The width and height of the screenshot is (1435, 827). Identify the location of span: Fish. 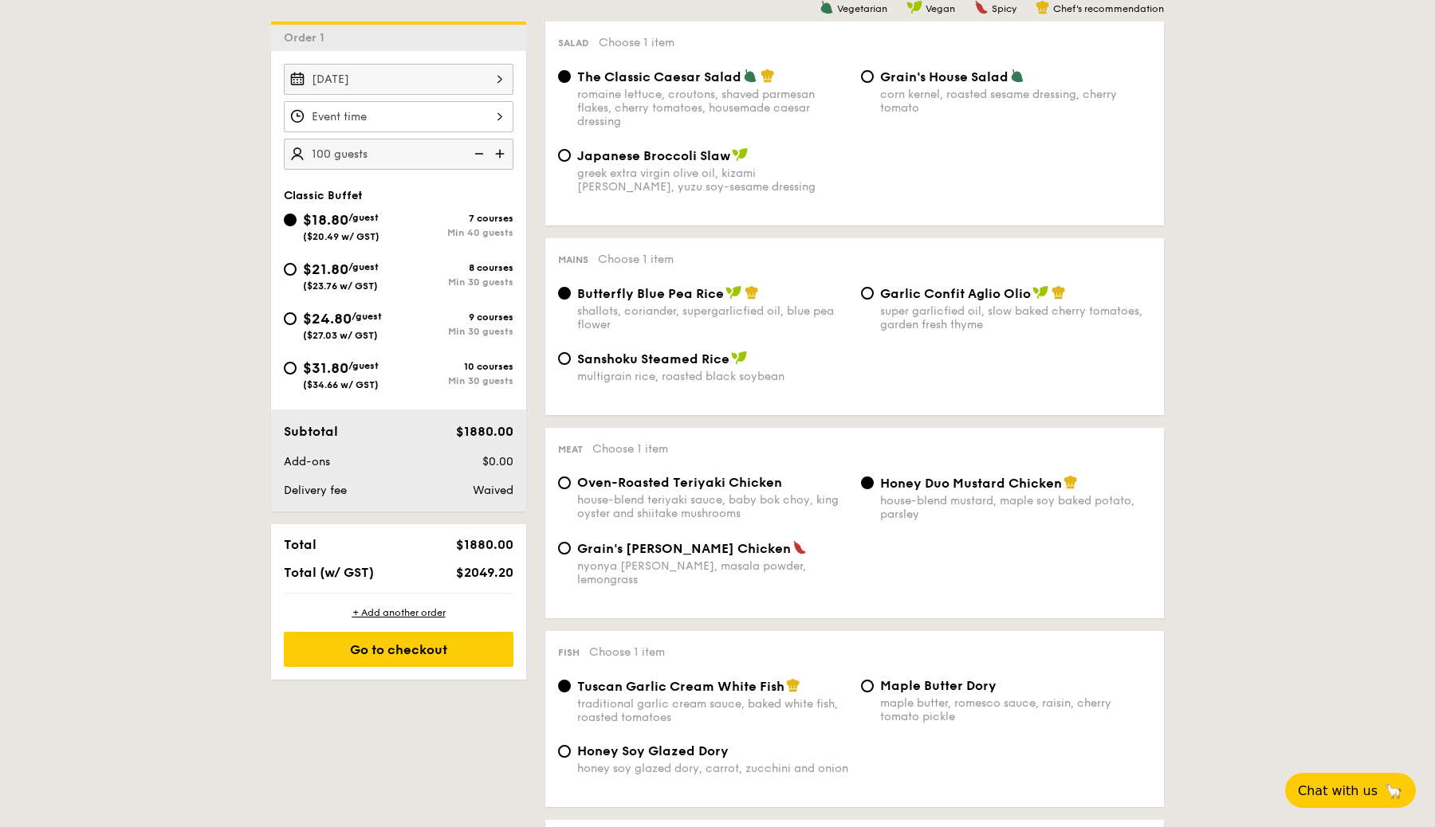
(568, 653).